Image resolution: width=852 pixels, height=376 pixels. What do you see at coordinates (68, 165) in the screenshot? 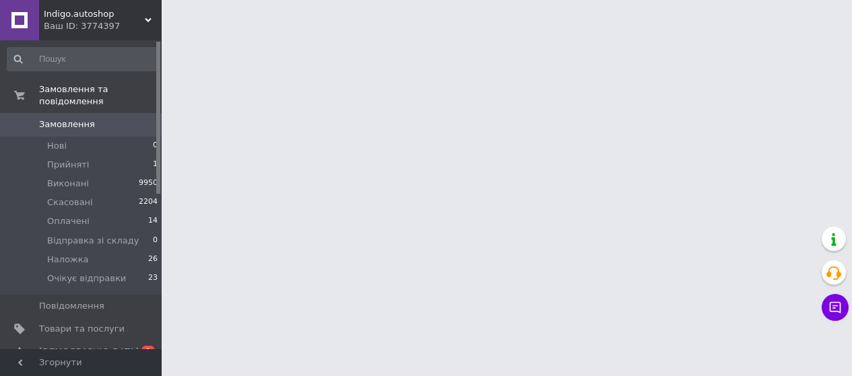
I see `span: Прийняті` at bounding box center [68, 165].